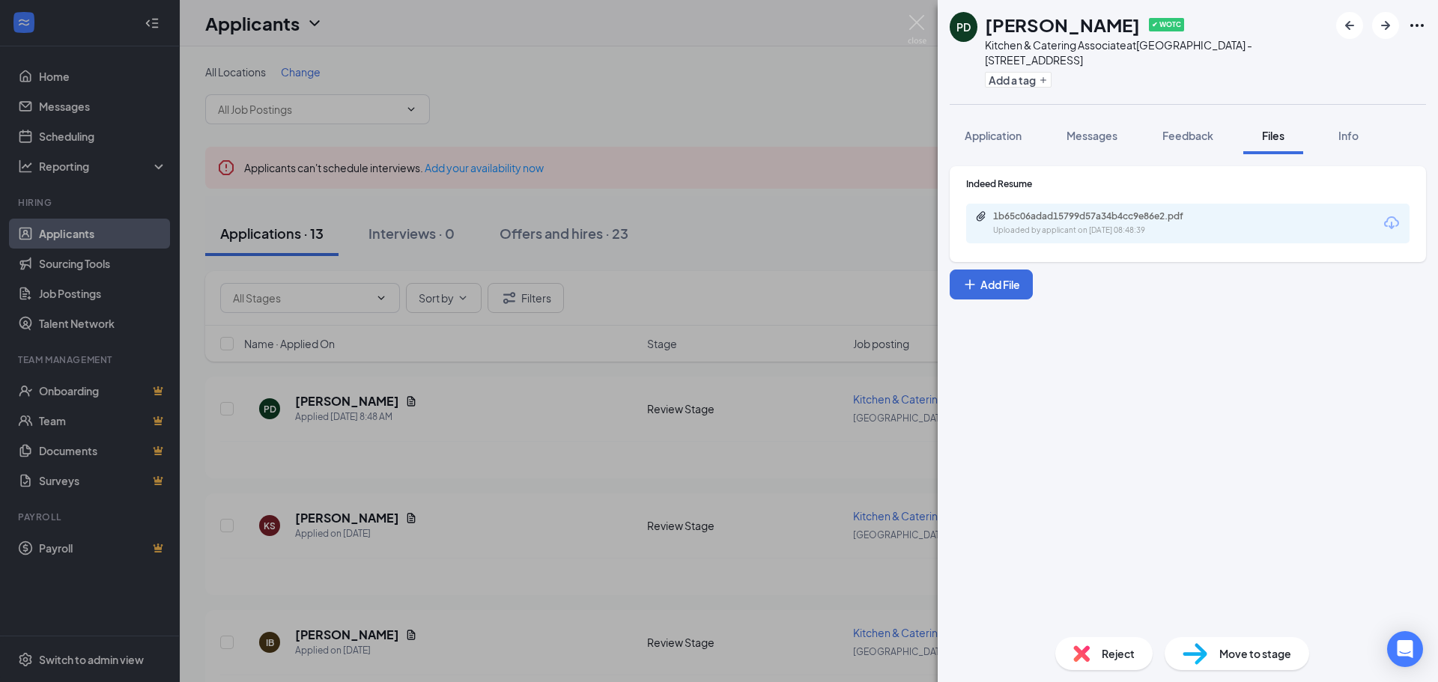 The width and height of the screenshot is (1438, 682). What do you see at coordinates (1166, 25) in the screenshot?
I see `span: ✔ WOTC` at bounding box center [1166, 25].